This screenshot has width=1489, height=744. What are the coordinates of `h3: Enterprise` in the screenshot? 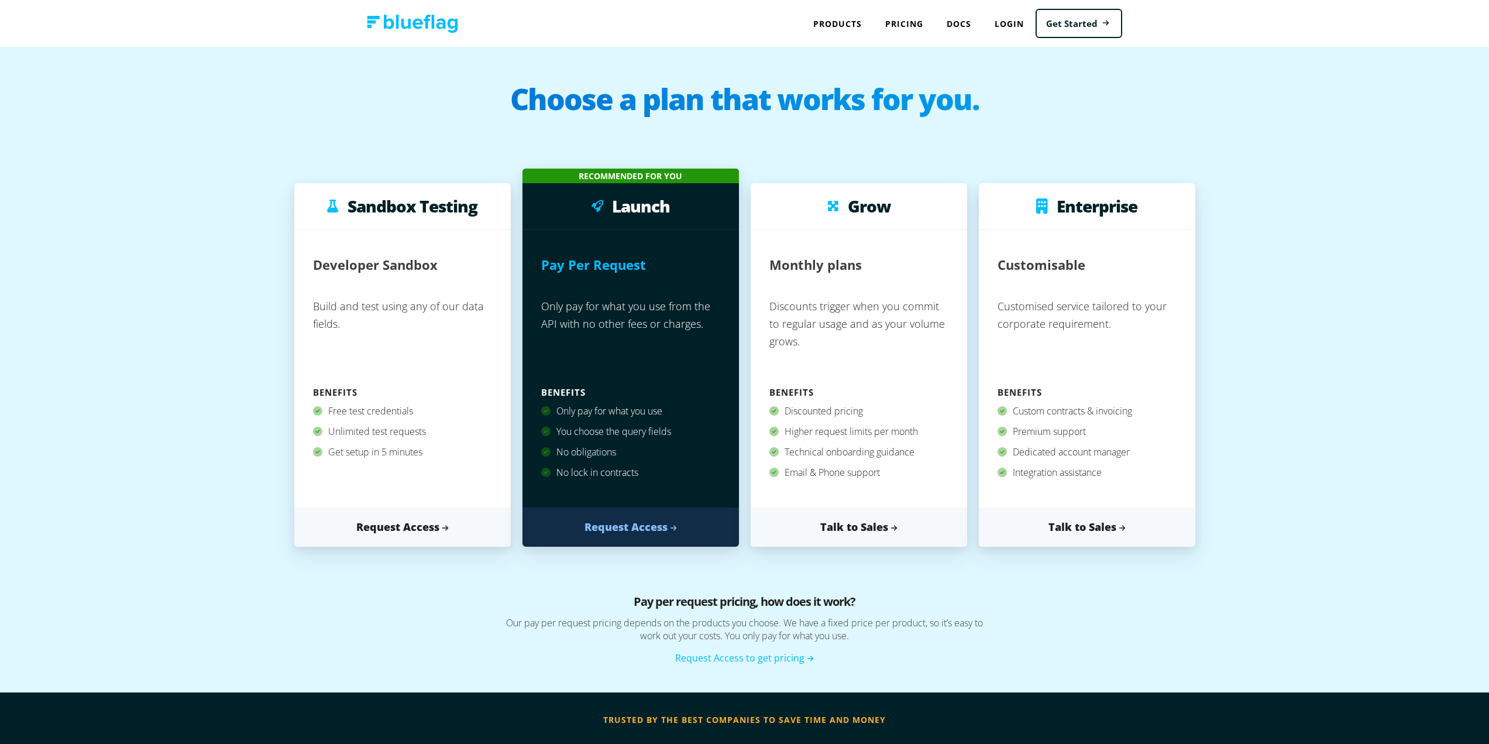 It's located at (1097, 206).